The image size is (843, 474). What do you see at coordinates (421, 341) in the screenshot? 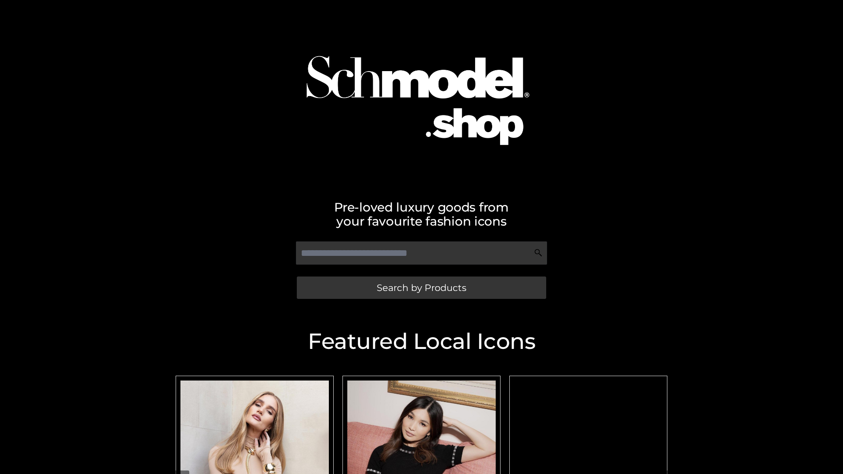
I see `h2: Featured Local Icons​` at bounding box center [421, 341].